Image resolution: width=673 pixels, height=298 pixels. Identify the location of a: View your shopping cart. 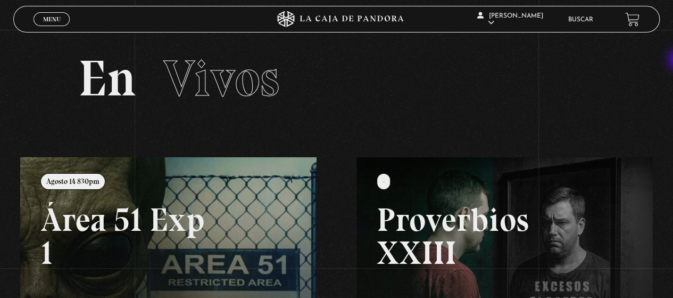
(632, 19).